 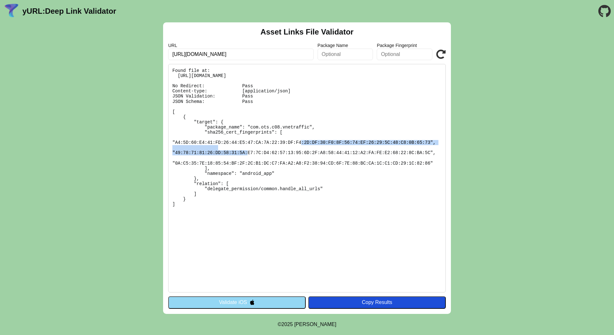 What do you see at coordinates (345, 45) in the screenshot?
I see `label: Package Name` at bounding box center [345, 45].